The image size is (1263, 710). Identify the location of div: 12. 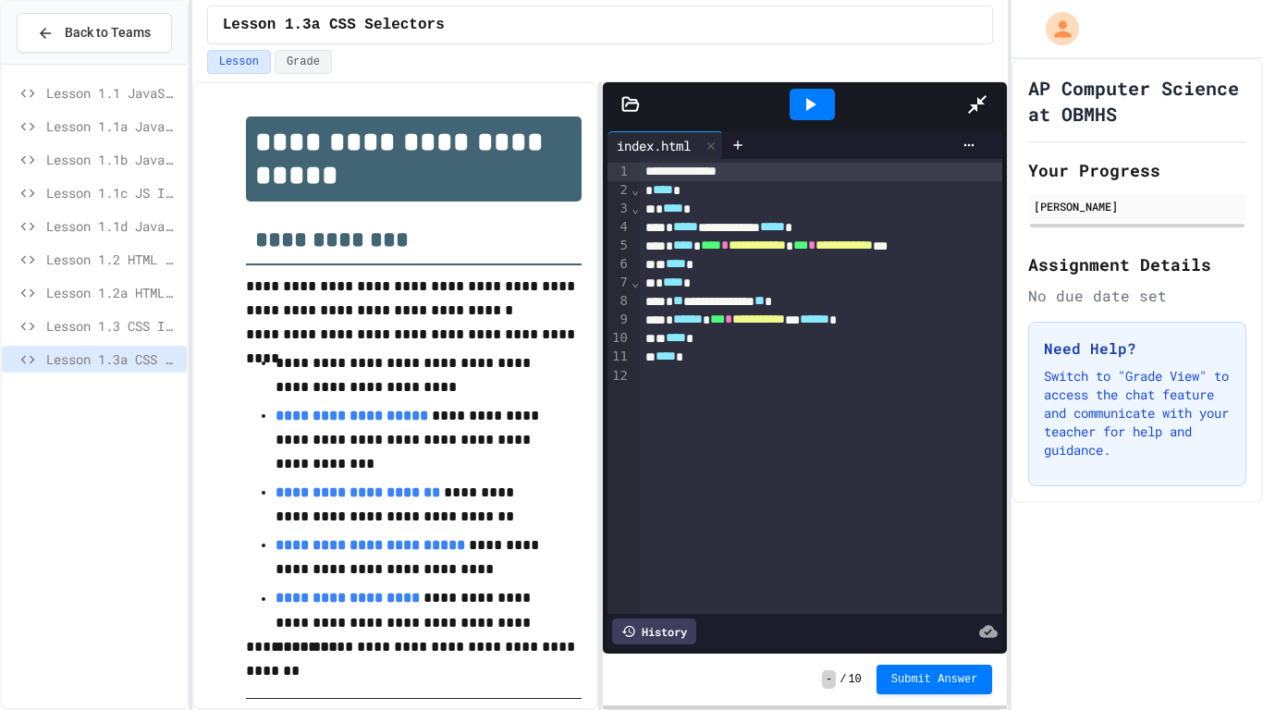
(618, 376).